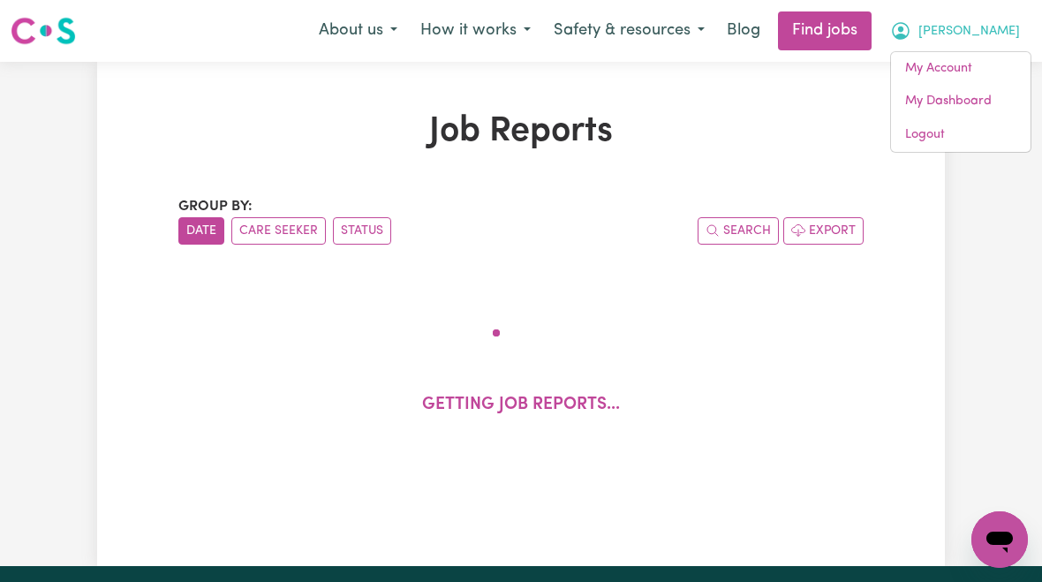 The image size is (1042, 582). Describe the element at coordinates (43, 31) in the screenshot. I see `a: Careseekers logo` at that location.